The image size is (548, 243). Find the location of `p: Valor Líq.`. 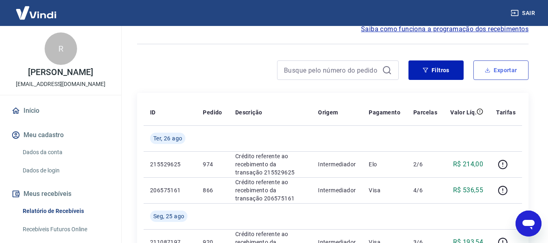

p: Valor Líq. is located at coordinates (463, 112).